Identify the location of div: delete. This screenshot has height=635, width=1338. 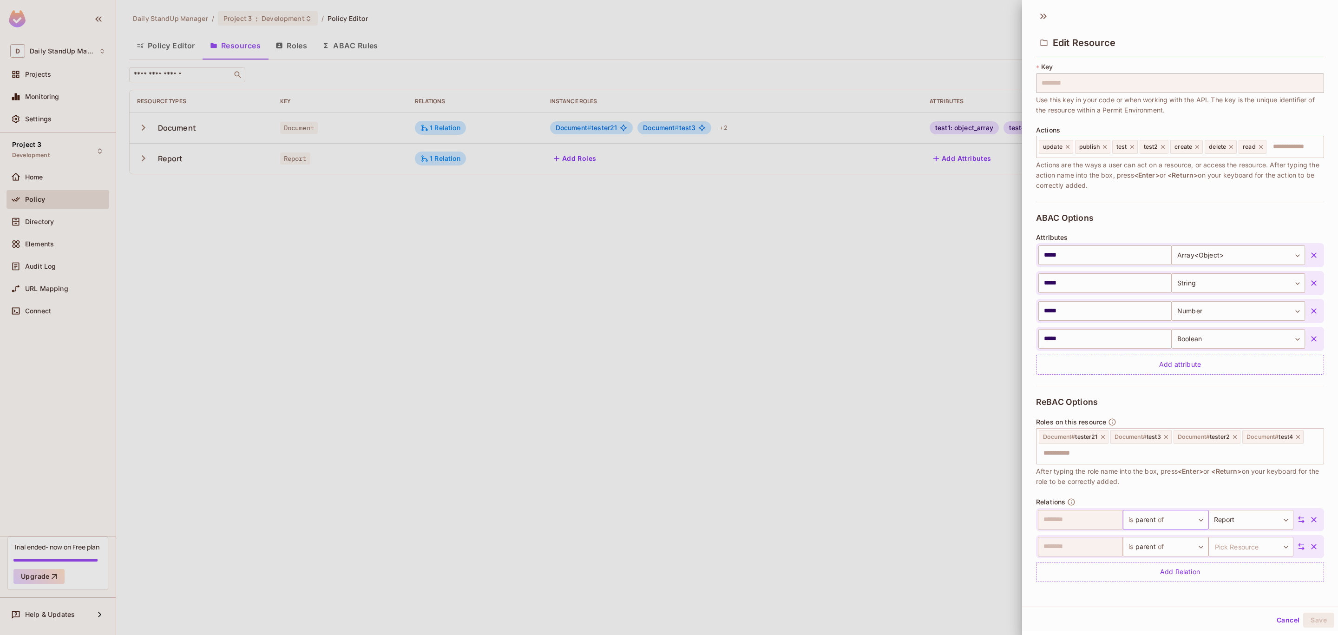
(1221, 147).